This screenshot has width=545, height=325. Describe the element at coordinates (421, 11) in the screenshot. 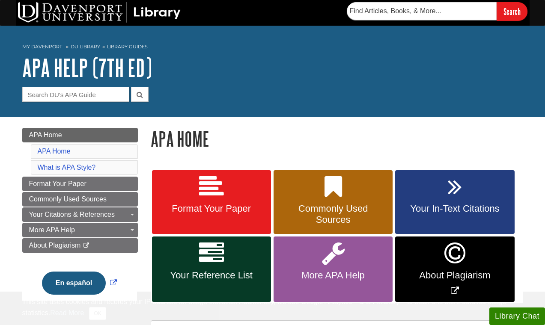

I see `input: Find Articles, Books, & More...` at that location.